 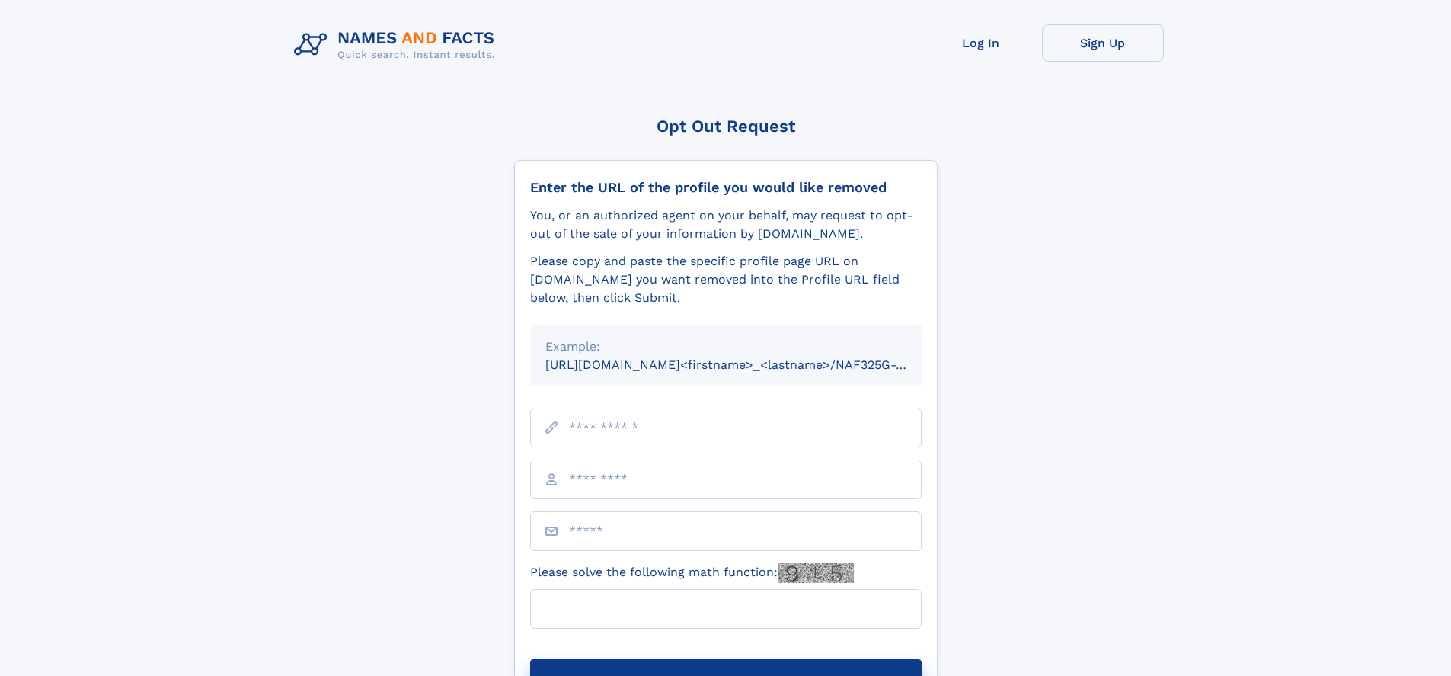 I want to click on label: Please solve the following math function:, so click(x=692, y=573).